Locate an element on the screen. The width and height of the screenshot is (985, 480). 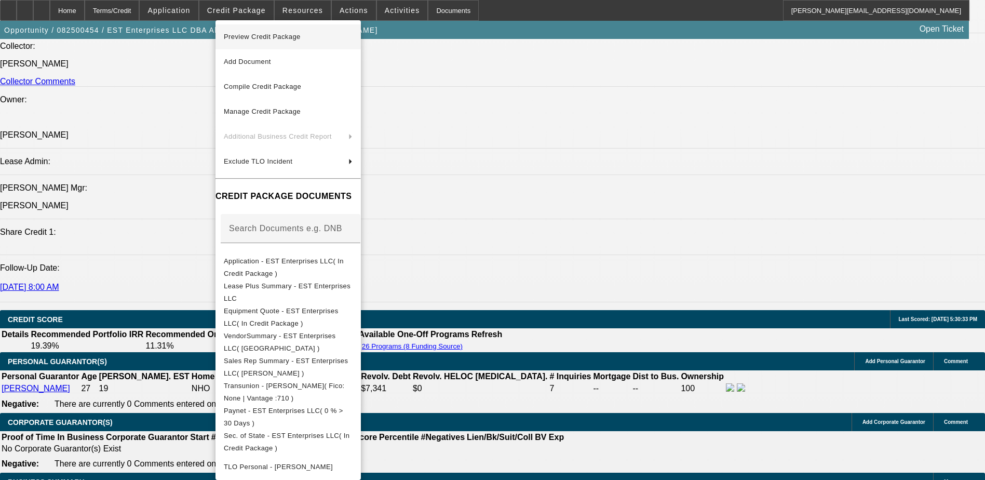
span: Compile Credit Package is located at coordinates (262, 86).